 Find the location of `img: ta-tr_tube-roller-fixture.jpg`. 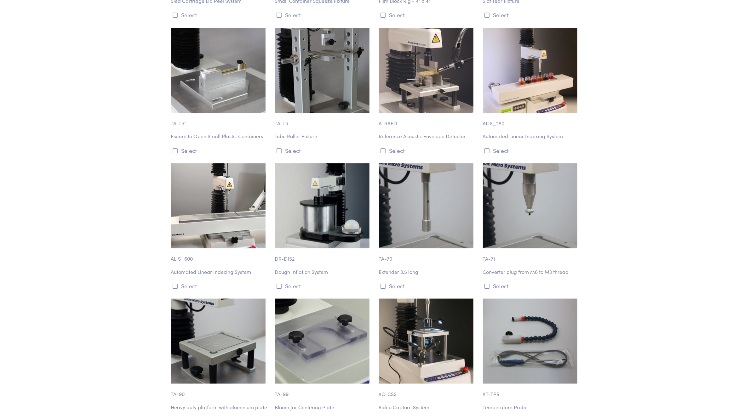

img: ta-tr_tube-roller-fixture.jpg is located at coordinates (322, 71).